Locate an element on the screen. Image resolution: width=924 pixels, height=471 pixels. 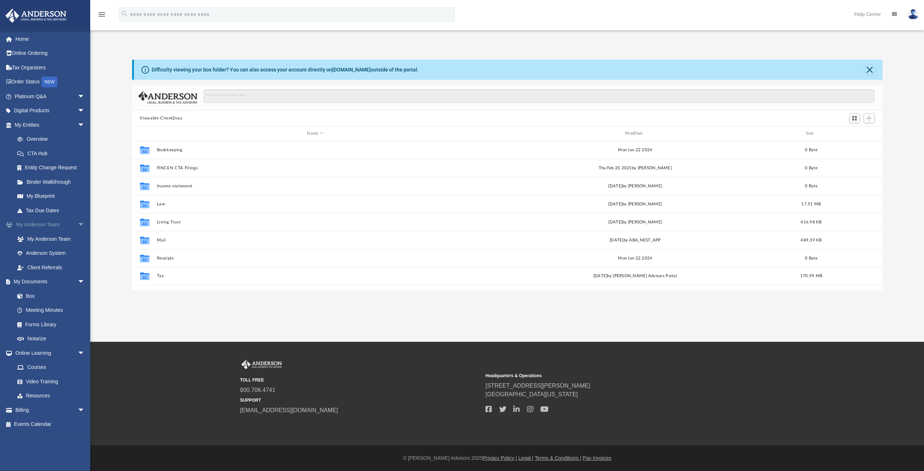
img: User Pic is located at coordinates (913, 14).